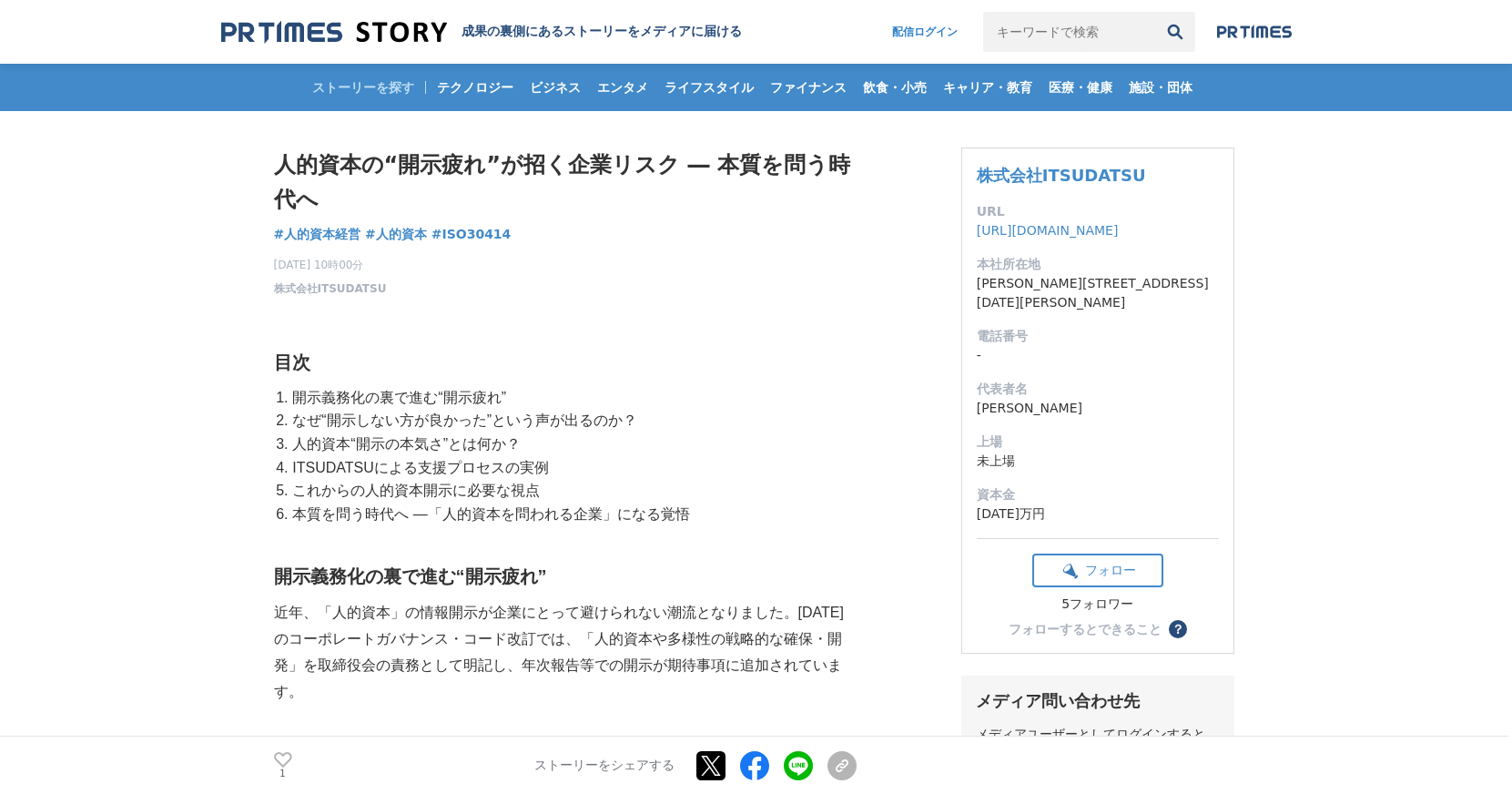 The height and width of the screenshot is (794, 1512). What do you see at coordinates (709, 87) in the screenshot?
I see `a: ライフスタイル` at bounding box center [709, 87].